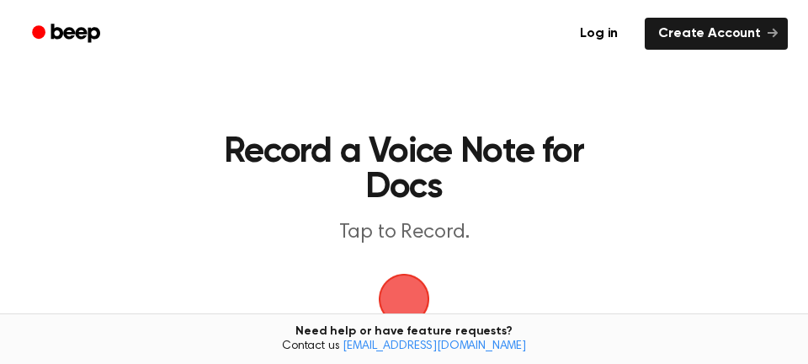  Describe the element at coordinates (716, 34) in the screenshot. I see `a: Create Account` at that location.